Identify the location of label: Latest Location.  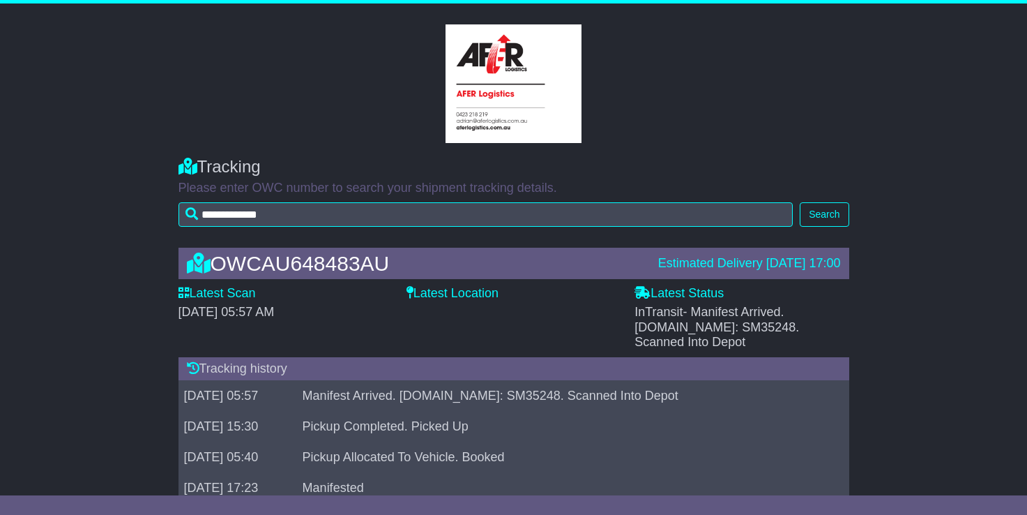
(453, 294).